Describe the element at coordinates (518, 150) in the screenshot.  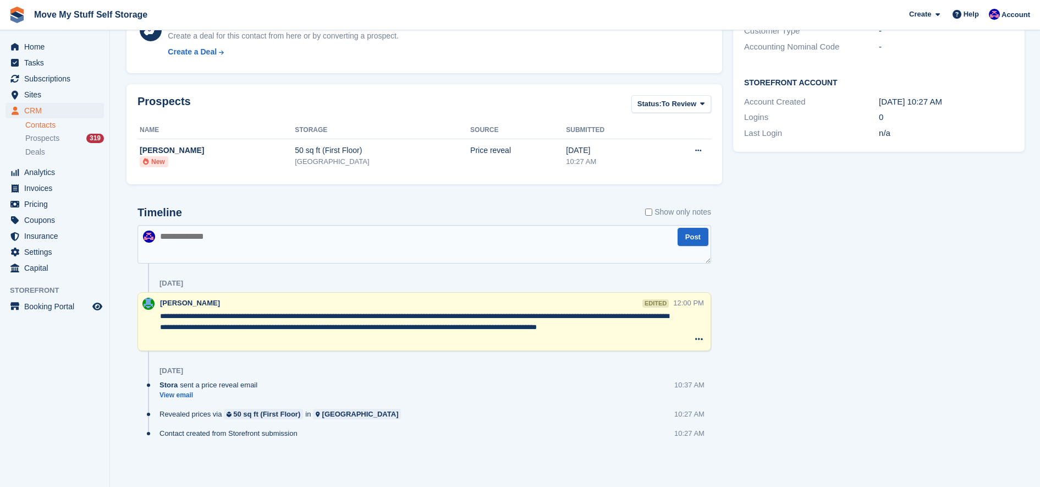
I see `div: Price reveal` at that location.